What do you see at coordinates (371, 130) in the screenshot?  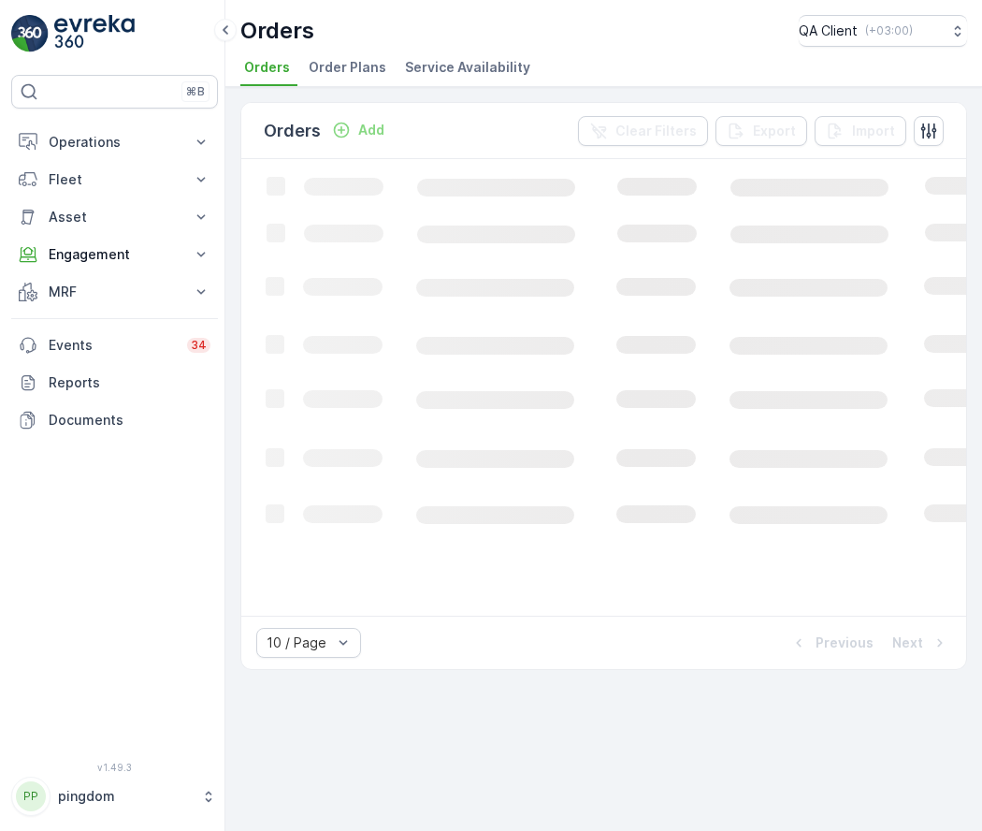 I see `p: Add` at bounding box center [371, 130].